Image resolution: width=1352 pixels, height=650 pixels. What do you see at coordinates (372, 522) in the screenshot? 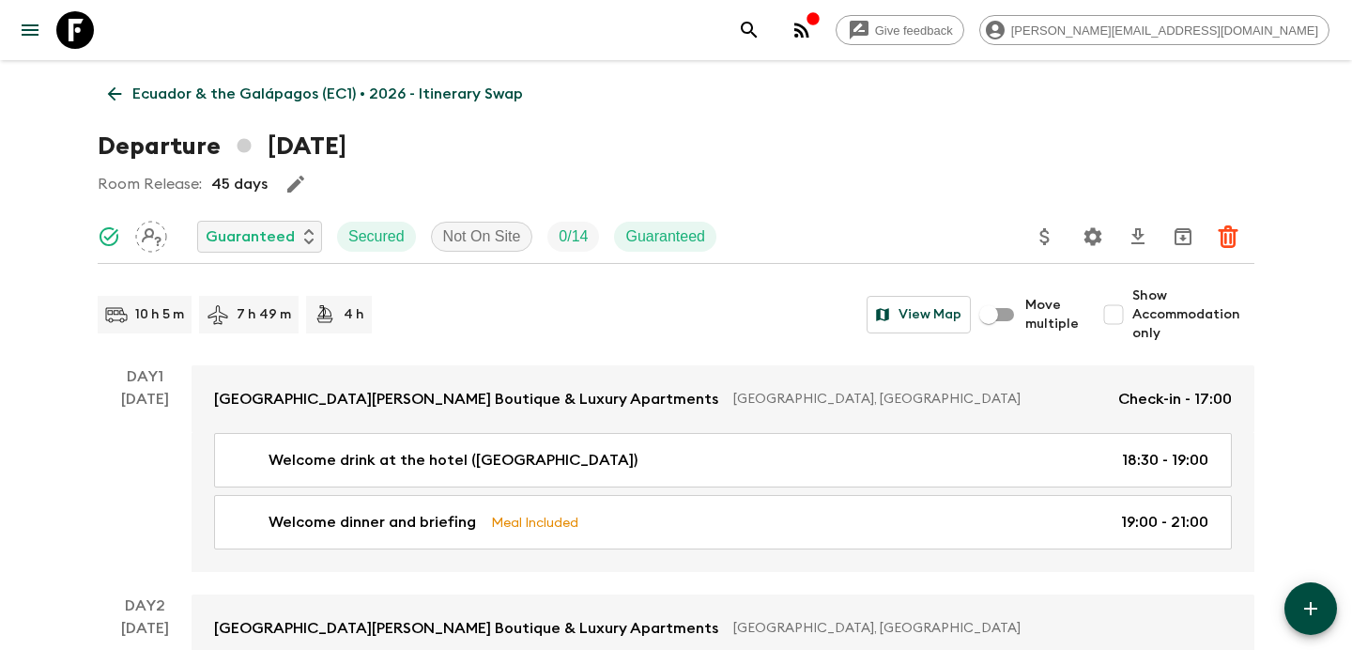
I see `p: Welcome dinner and briefing` at bounding box center [372, 522].